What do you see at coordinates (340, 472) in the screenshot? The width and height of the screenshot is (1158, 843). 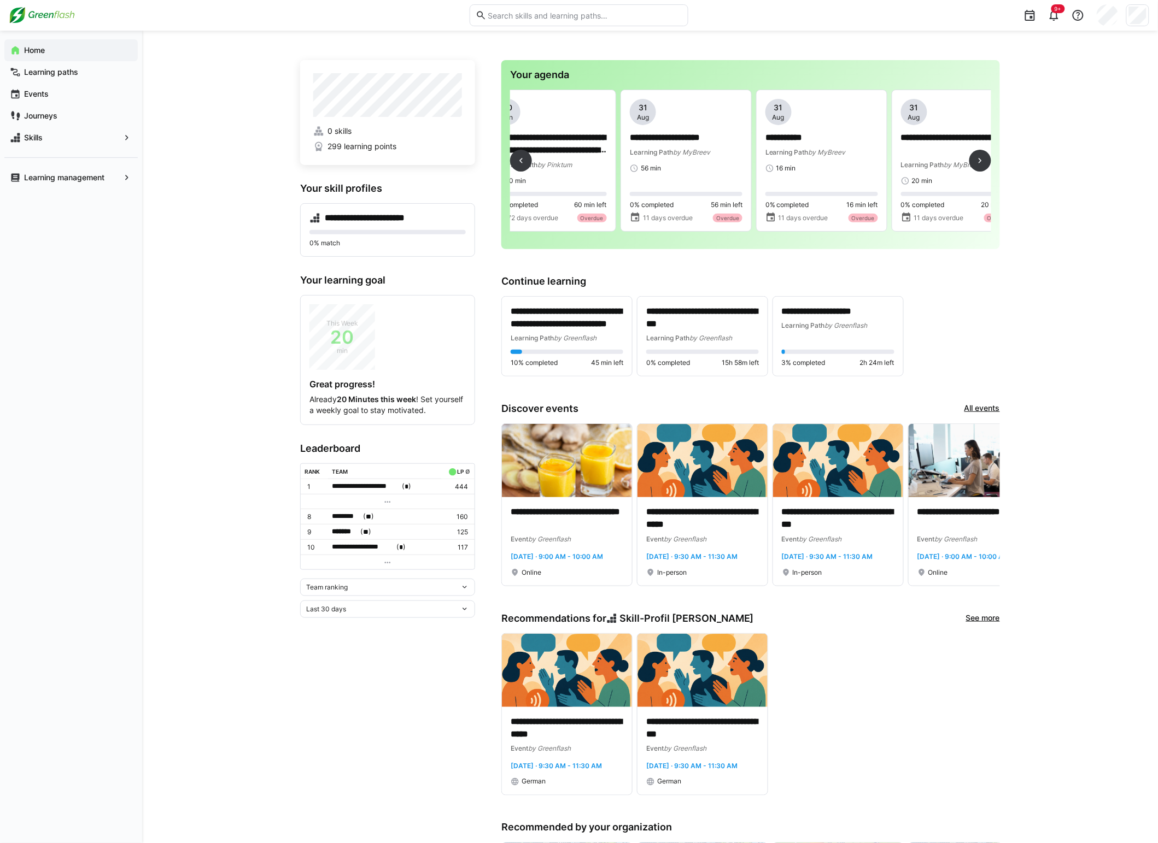 I see `div: Team` at bounding box center [340, 472].